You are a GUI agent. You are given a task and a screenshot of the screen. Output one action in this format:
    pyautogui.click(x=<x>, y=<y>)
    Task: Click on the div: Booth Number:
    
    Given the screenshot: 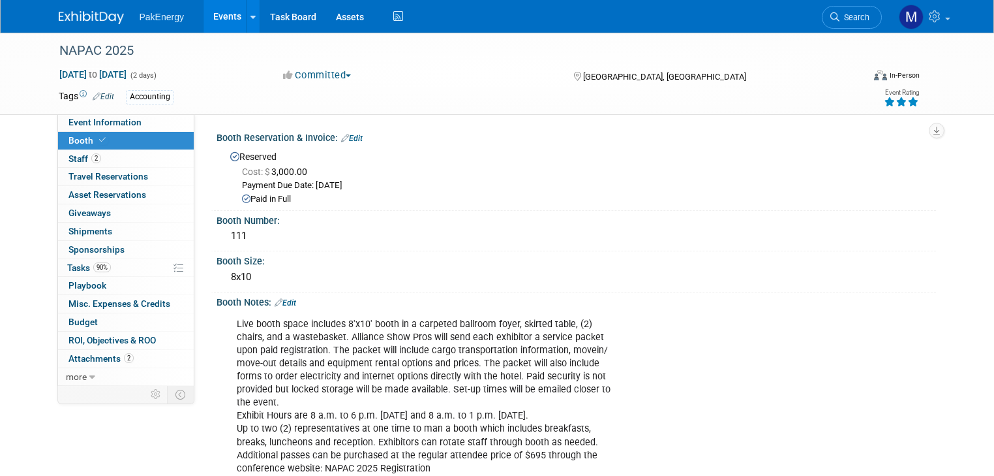 What is the action you would take?
    pyautogui.click(x=576, y=219)
    